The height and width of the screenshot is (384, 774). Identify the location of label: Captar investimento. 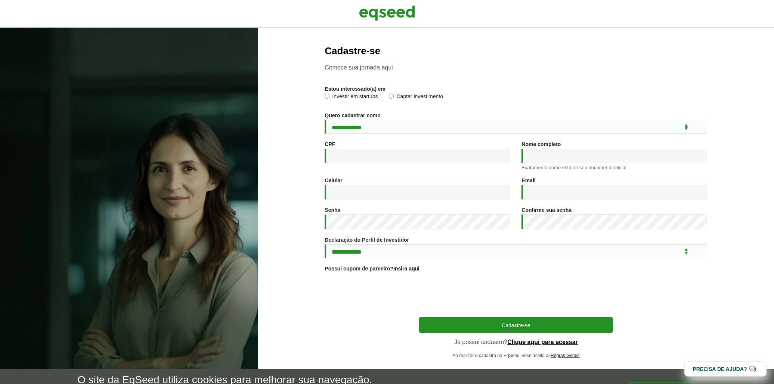
(416, 97).